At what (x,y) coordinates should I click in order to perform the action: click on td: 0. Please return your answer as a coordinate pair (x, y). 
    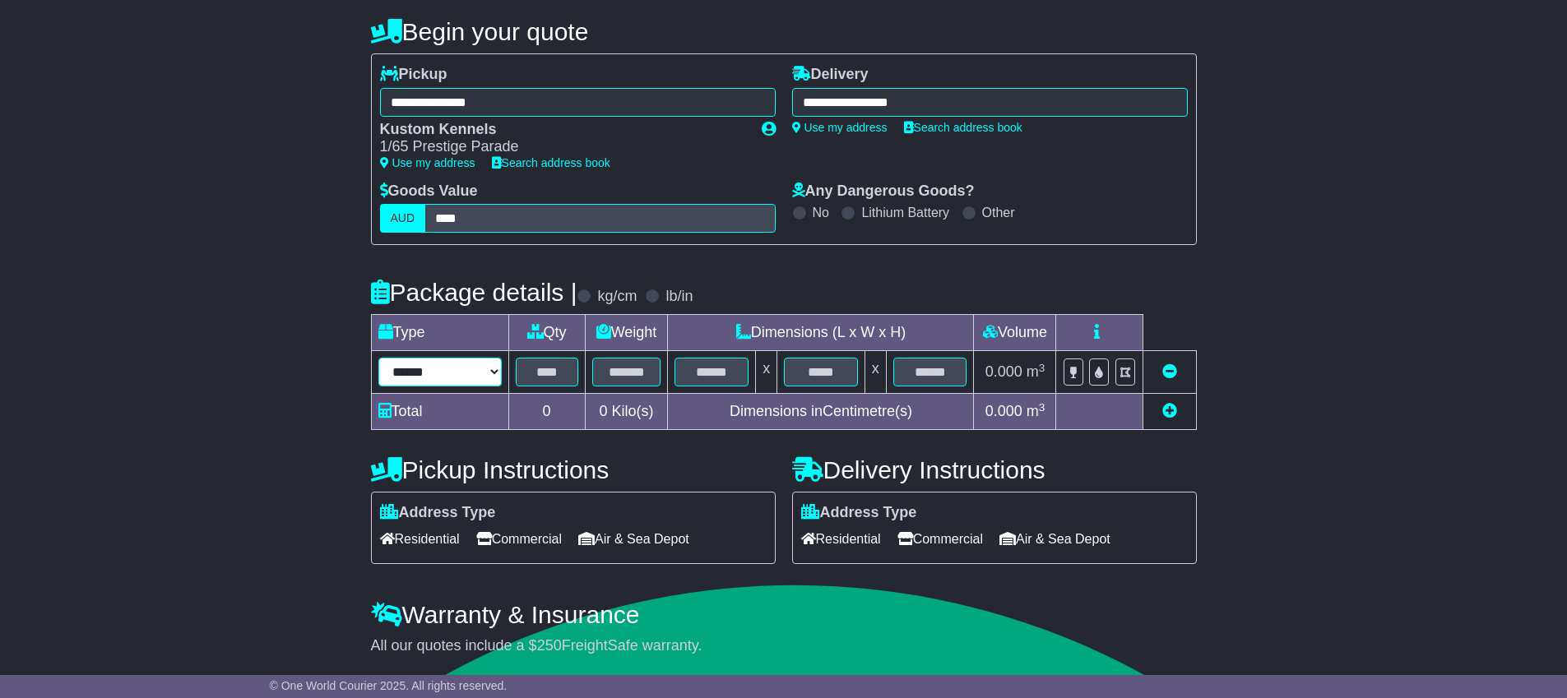
    Looking at the image, I should click on (546, 412).